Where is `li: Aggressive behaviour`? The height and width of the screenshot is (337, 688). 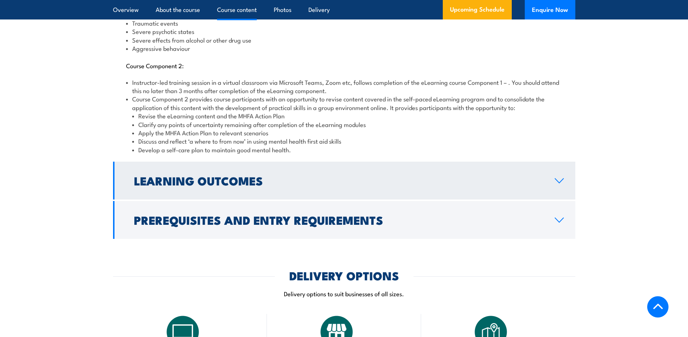 li: Aggressive behaviour is located at coordinates (344, 48).